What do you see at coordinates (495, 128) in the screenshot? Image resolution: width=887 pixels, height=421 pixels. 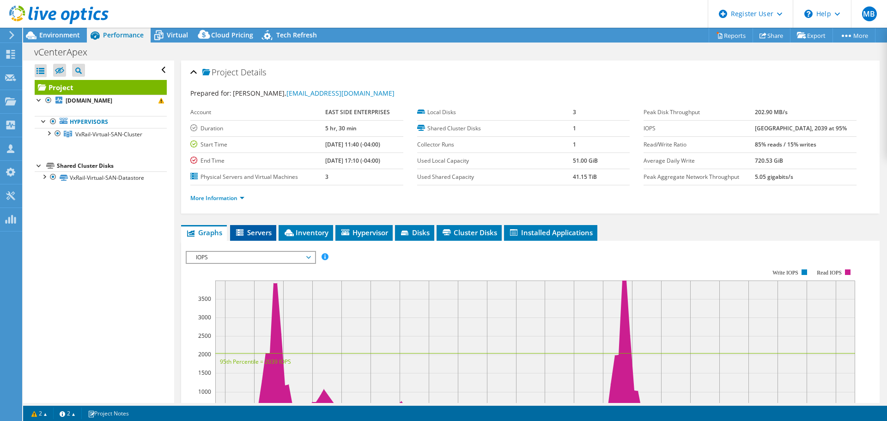 I see `label: Shared Cluster Disks` at bounding box center [495, 128].